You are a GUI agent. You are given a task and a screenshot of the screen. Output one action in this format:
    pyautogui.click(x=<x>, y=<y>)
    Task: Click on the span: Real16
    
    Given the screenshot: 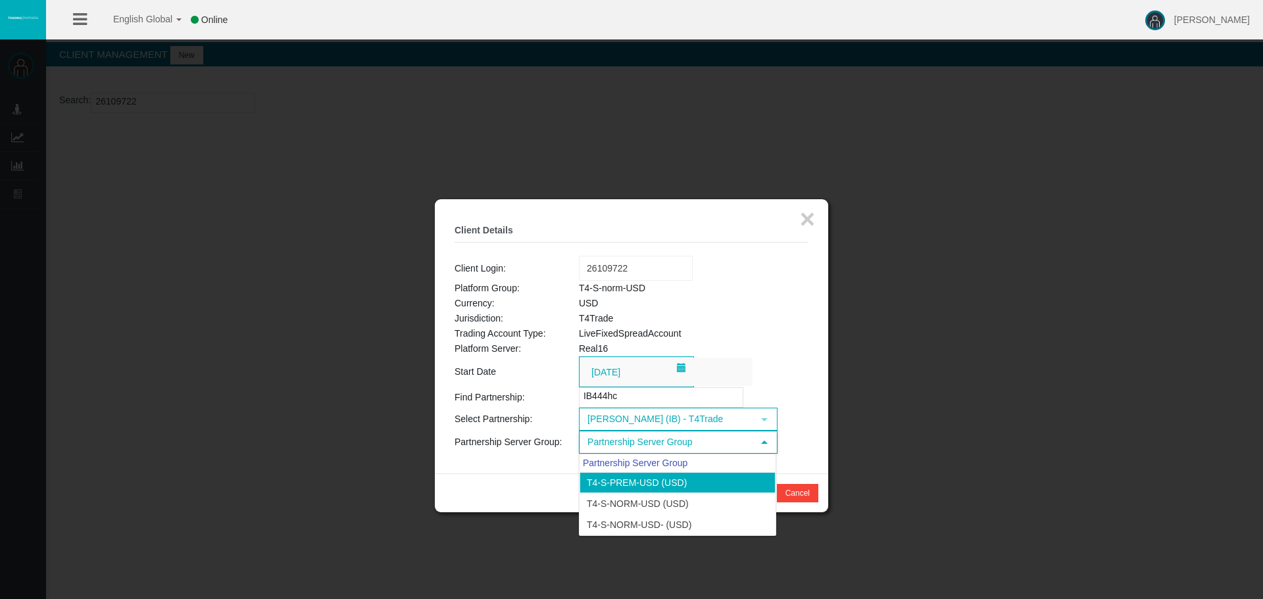 What is the action you would take?
    pyautogui.click(x=594, y=349)
    